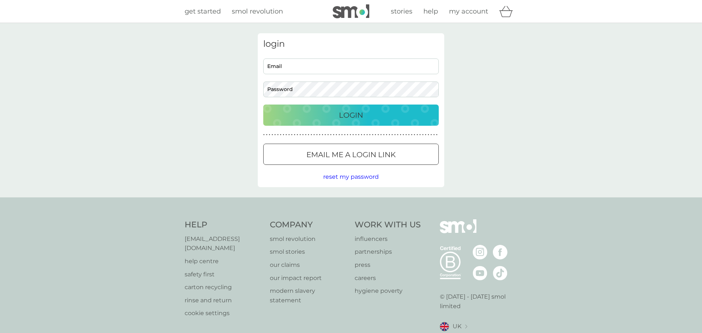  What do you see at coordinates (223, 275) in the screenshot?
I see `p: safety first` at bounding box center [223, 275].